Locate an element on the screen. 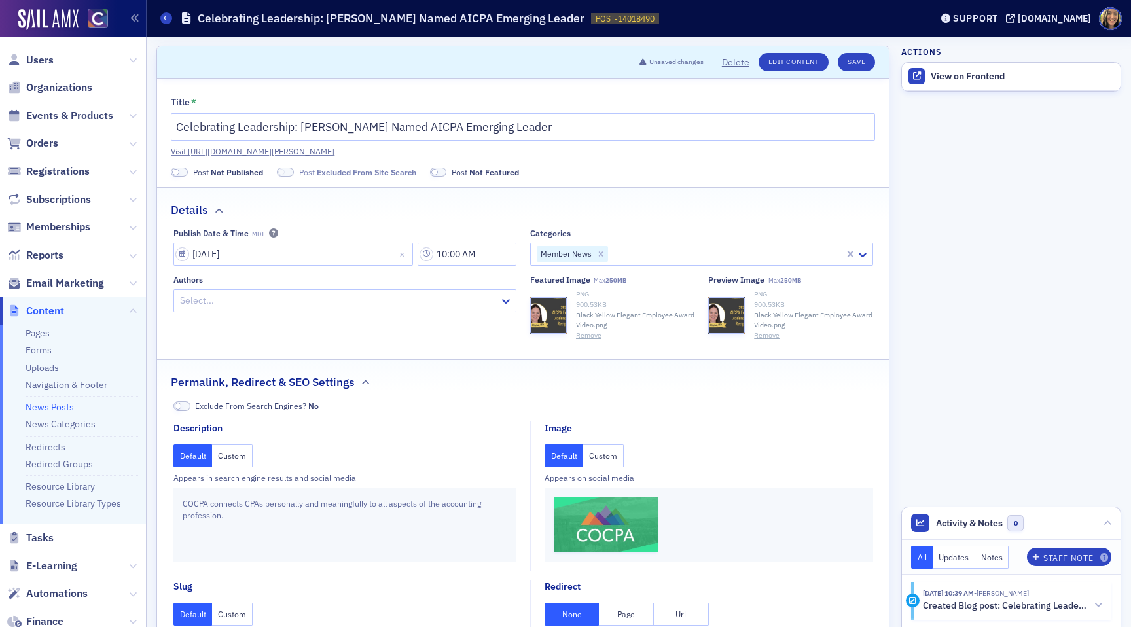  button: Updates is located at coordinates (953, 557).